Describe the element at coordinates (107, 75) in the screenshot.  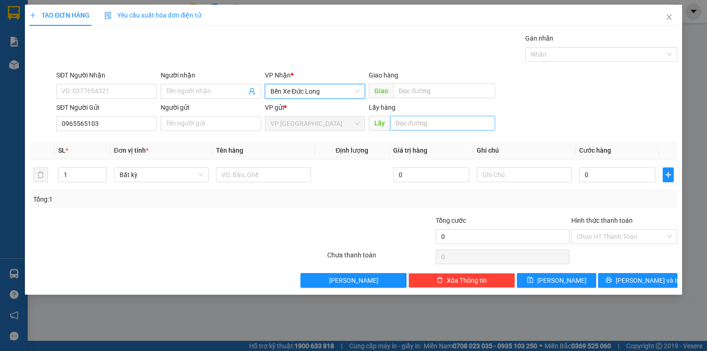
I see `div: SĐT Người Nhận` at that location.